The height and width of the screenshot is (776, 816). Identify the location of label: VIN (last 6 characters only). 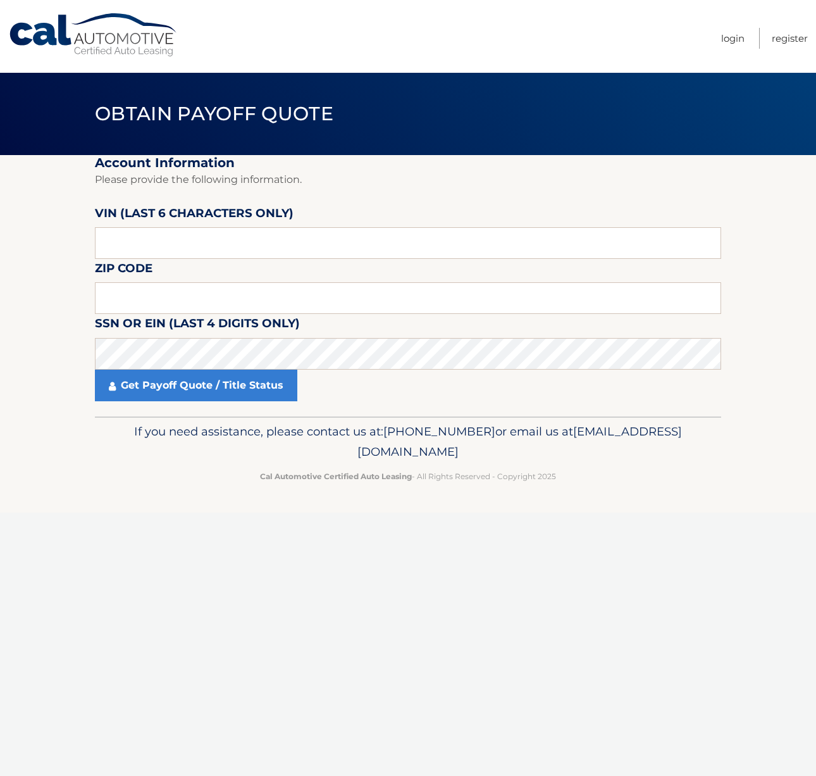
(194, 215).